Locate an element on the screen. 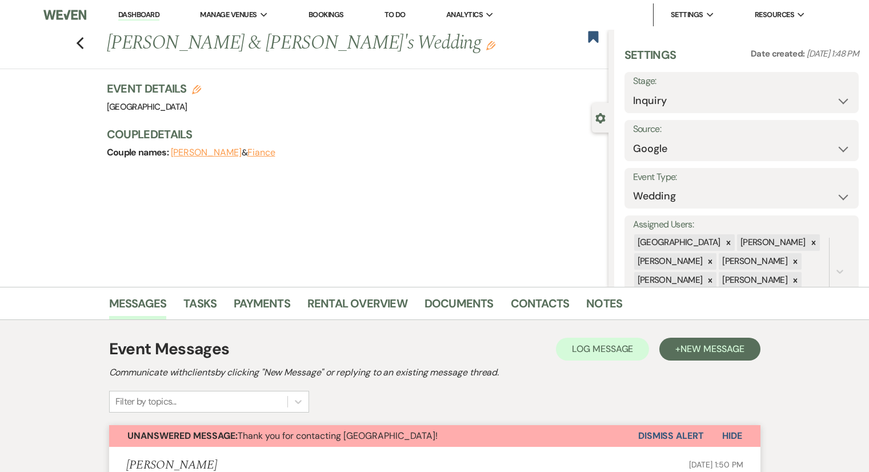 The image size is (869, 472). label: Event Type: is located at coordinates (741, 177).